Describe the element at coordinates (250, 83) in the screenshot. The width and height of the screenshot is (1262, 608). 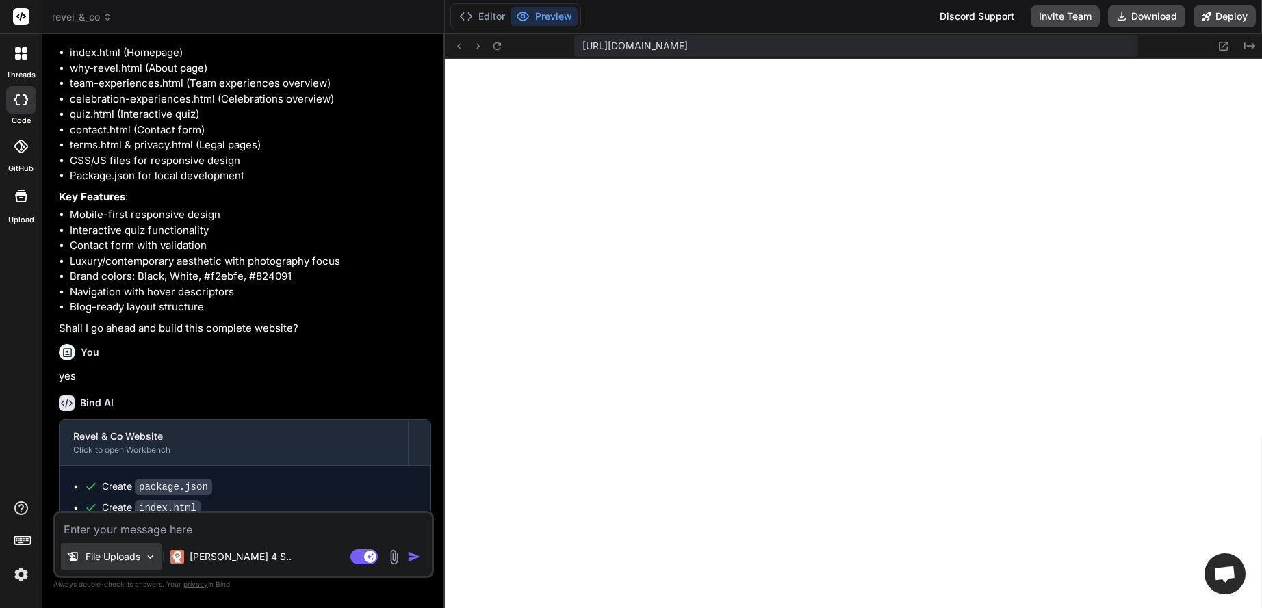
I see `li: team-experiences.html (Team experiences overview)` at that location.